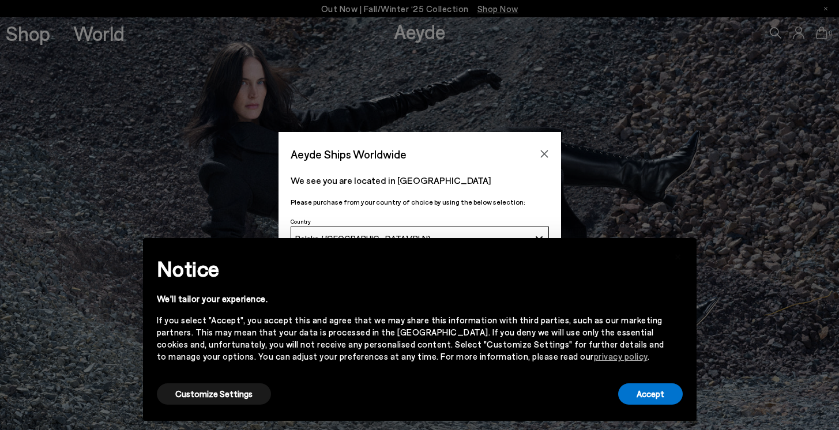  What do you see at coordinates (301, 221) in the screenshot?
I see `span: Country` at bounding box center [301, 221].